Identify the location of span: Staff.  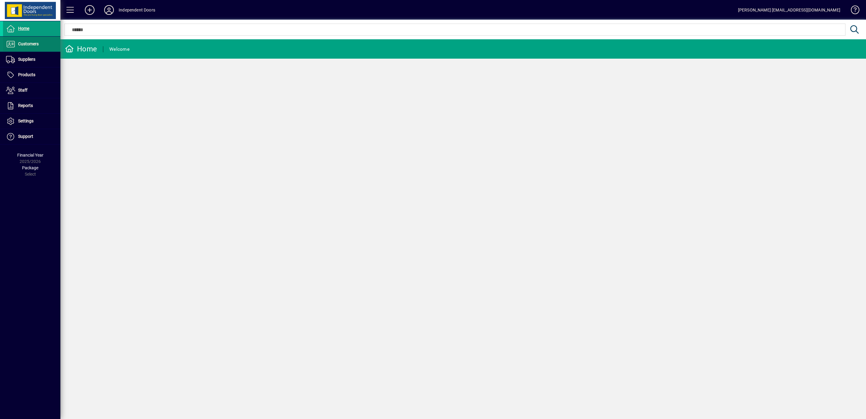
(23, 90).